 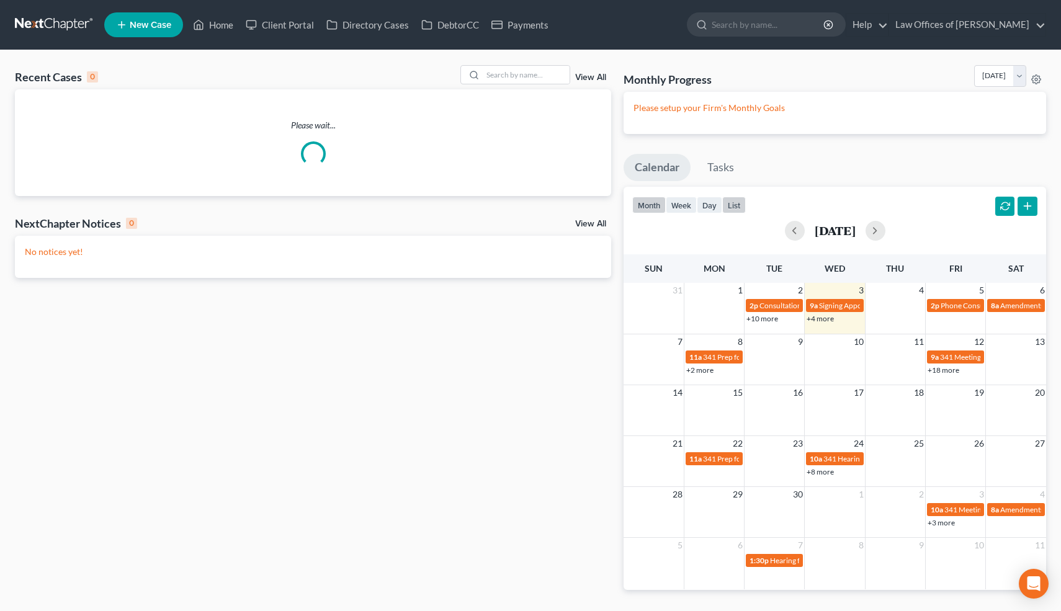 I want to click on a: Calendar, so click(x=657, y=167).